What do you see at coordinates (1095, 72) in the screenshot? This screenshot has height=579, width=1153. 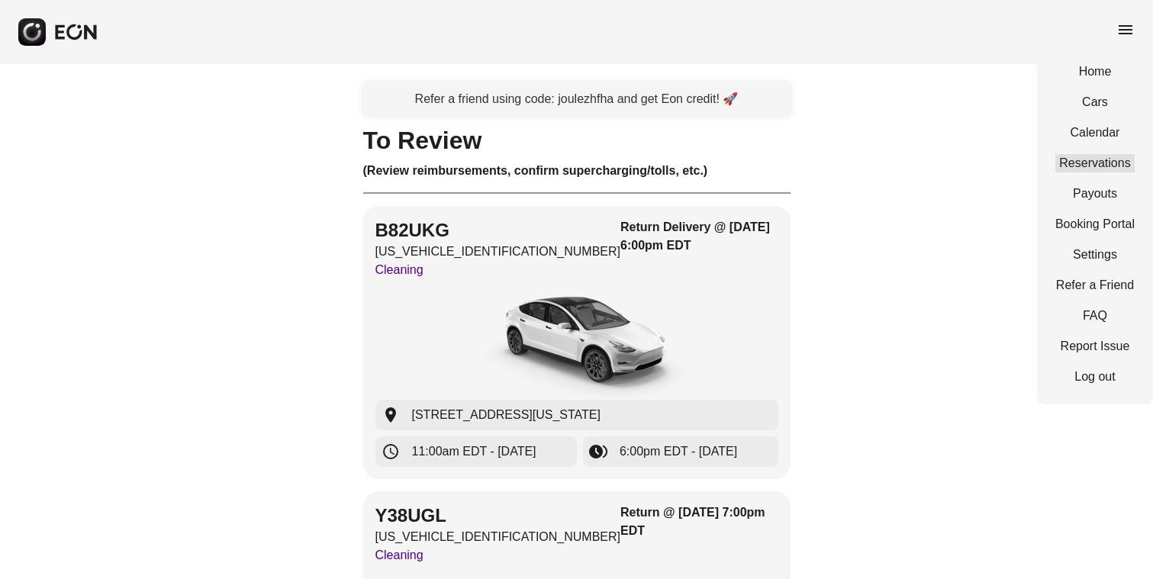 I see `a: Home` at bounding box center [1095, 72].